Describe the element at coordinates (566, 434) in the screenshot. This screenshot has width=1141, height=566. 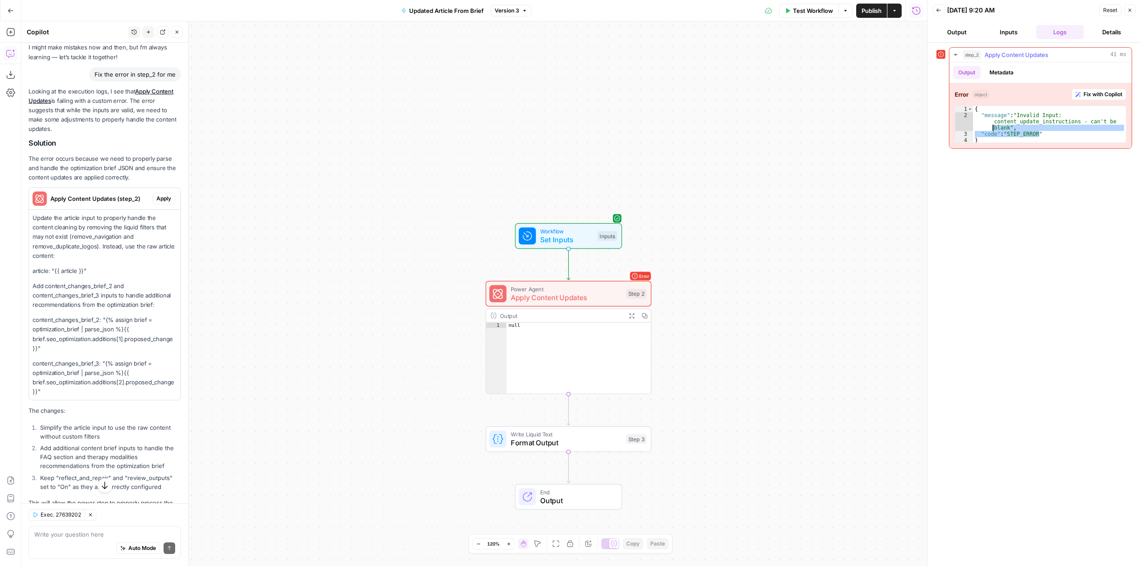
I see `span: Write Liquid Text` at that location.